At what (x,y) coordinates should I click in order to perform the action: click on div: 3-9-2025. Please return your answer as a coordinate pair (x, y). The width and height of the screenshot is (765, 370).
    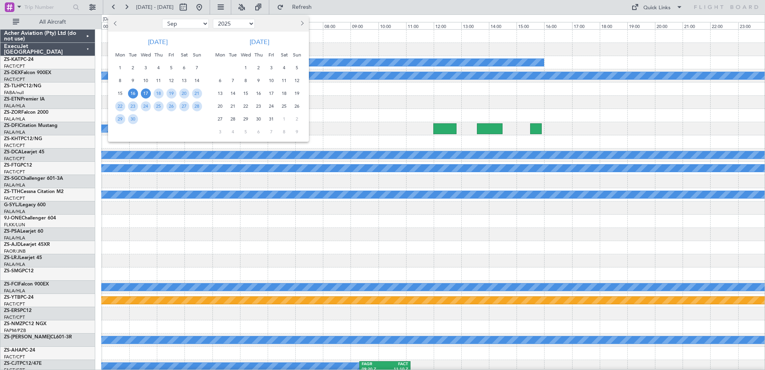
    Looking at the image, I should click on (146, 68).